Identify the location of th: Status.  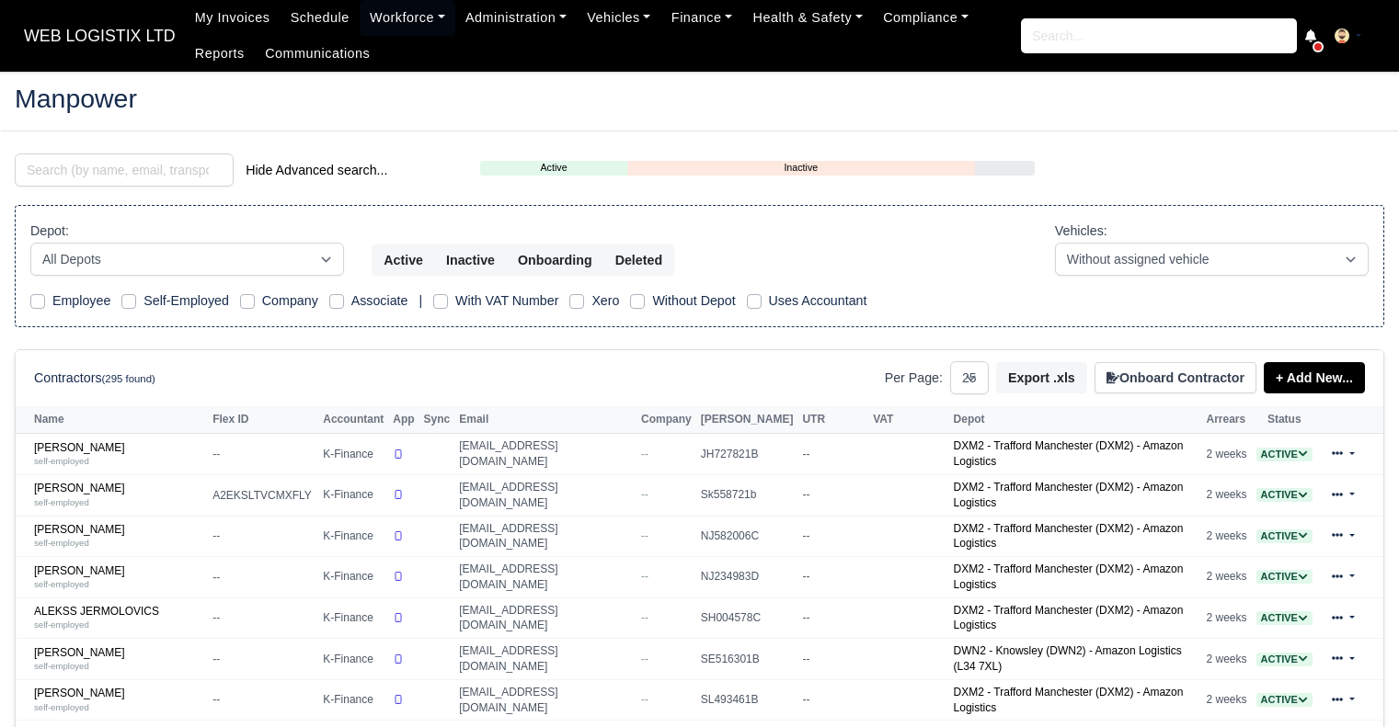
(1284, 420).